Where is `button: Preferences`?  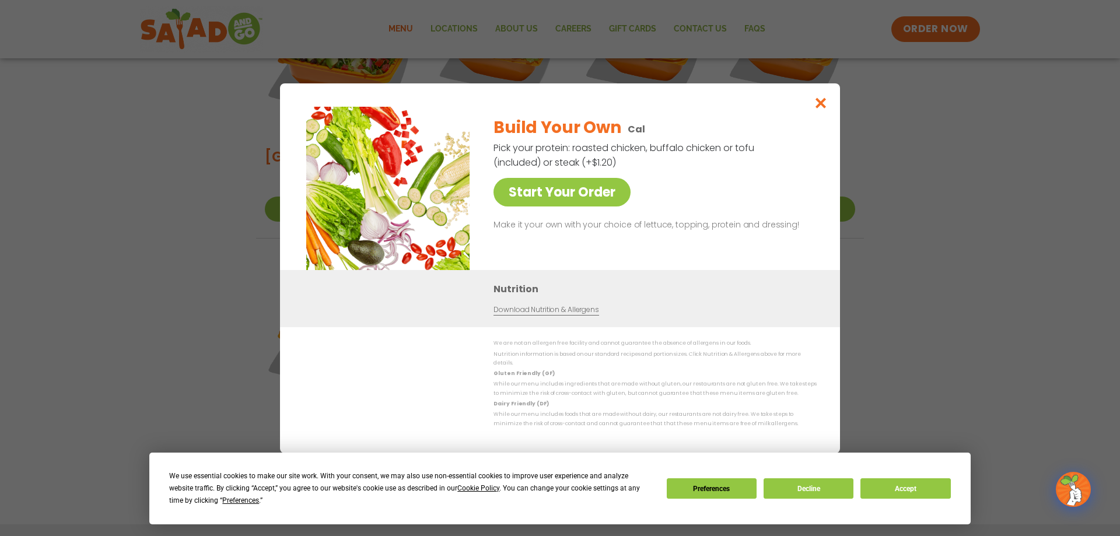 button: Preferences is located at coordinates (711, 488).